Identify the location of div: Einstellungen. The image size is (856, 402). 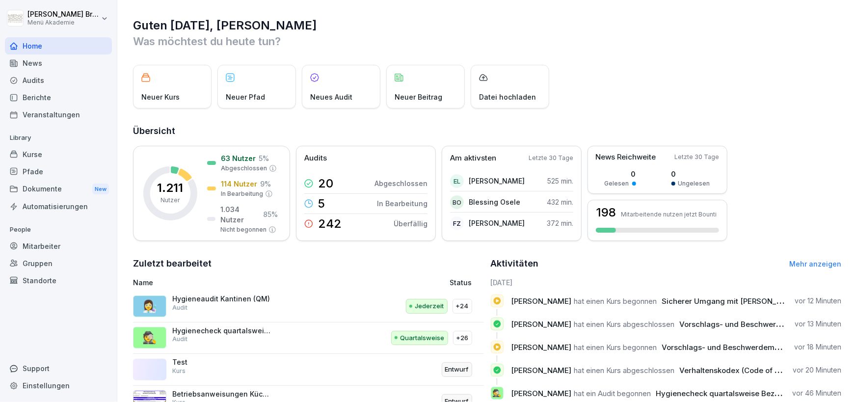
(58, 385).